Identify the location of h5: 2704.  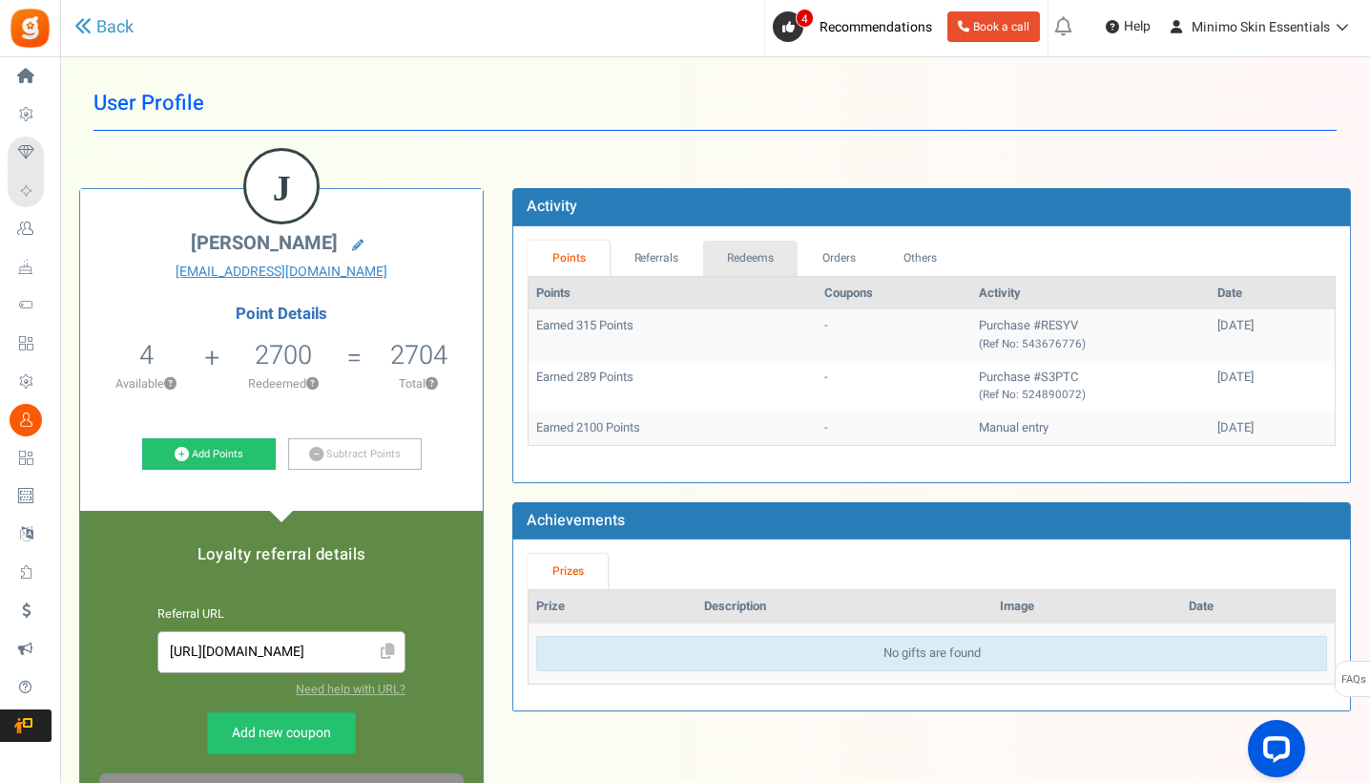
(419, 355).